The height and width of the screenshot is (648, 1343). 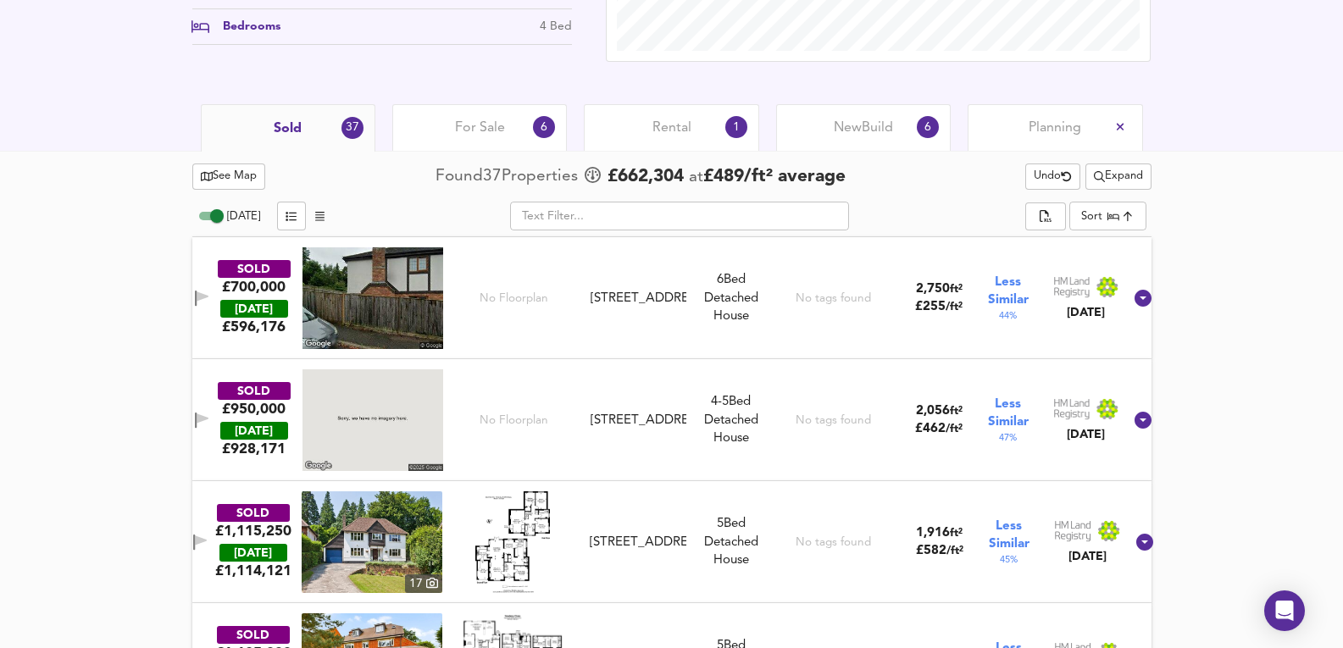 What do you see at coordinates (939, 429) in the screenshot?
I see `span: £ 462` at bounding box center [939, 429].